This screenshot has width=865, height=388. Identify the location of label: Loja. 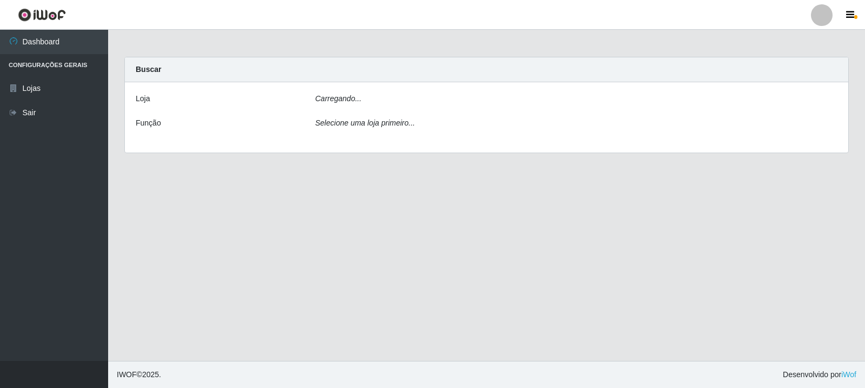
(143, 98).